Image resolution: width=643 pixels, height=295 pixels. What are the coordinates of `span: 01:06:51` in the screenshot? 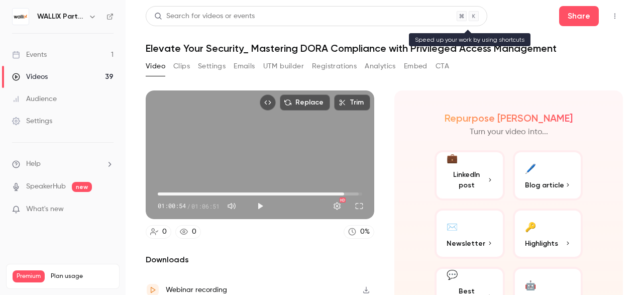 It's located at (205, 206).